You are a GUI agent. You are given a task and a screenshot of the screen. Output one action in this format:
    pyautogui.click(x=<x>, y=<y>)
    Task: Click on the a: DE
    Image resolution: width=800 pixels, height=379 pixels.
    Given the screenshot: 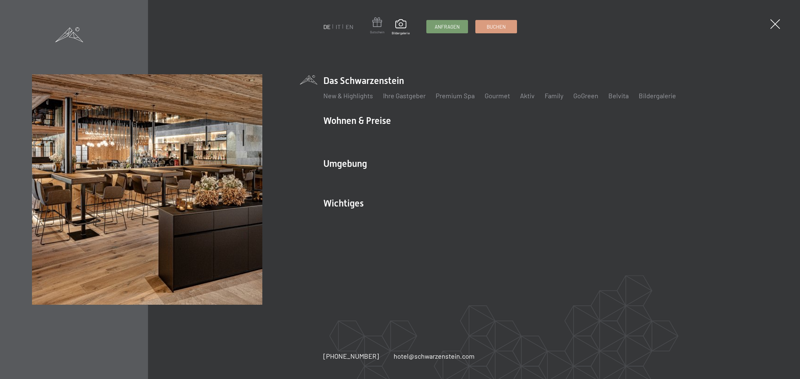 What is the action you would take?
    pyautogui.click(x=327, y=27)
    